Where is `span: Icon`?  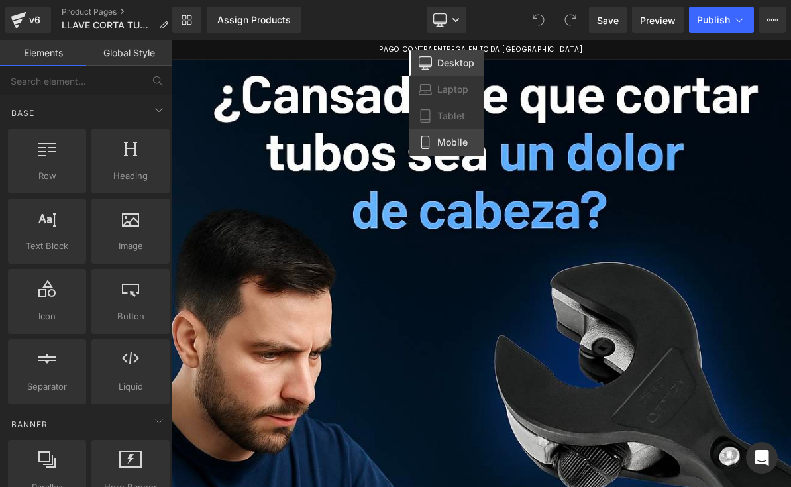
span: Icon is located at coordinates (47, 316).